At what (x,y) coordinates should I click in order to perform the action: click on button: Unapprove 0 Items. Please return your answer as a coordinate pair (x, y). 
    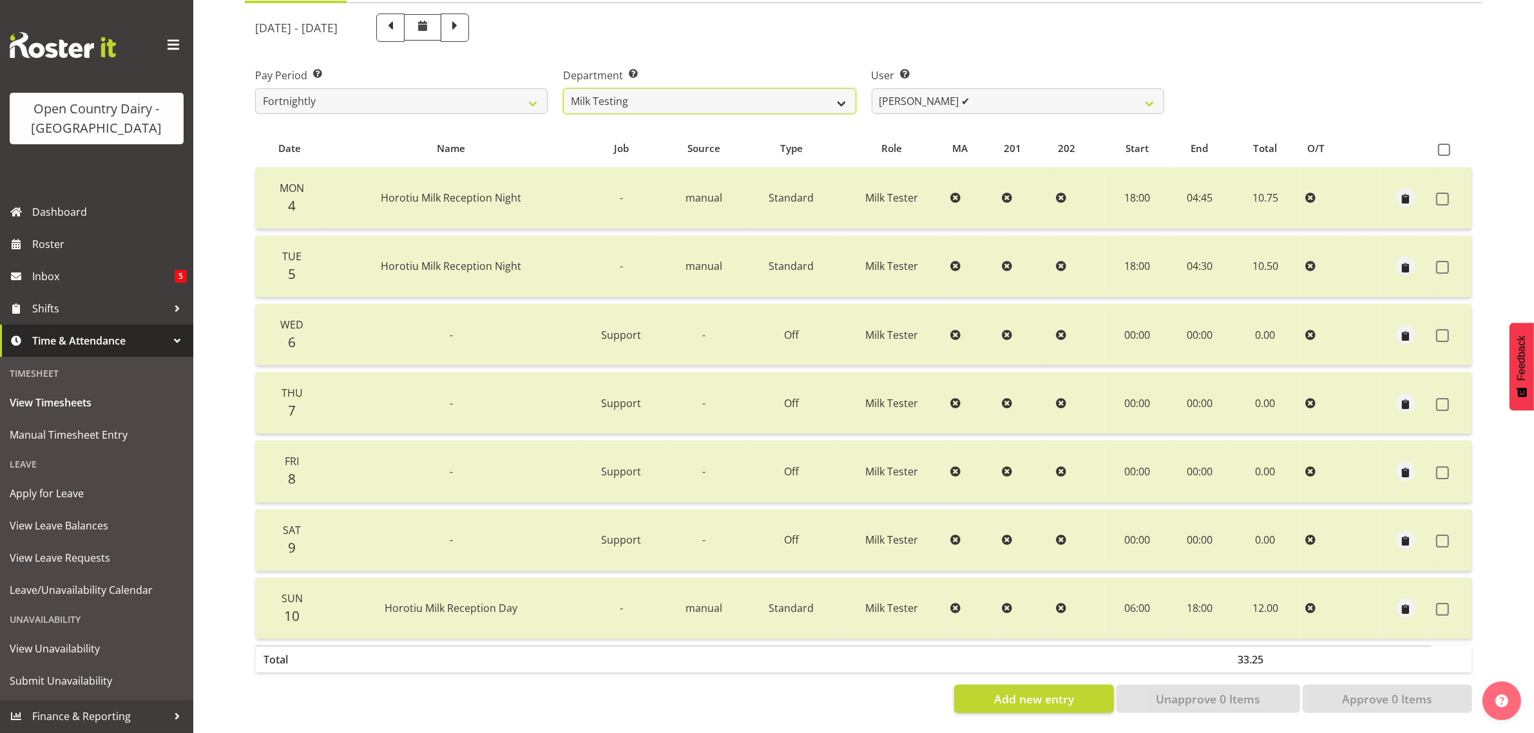
    Looking at the image, I should click on (1208, 699).